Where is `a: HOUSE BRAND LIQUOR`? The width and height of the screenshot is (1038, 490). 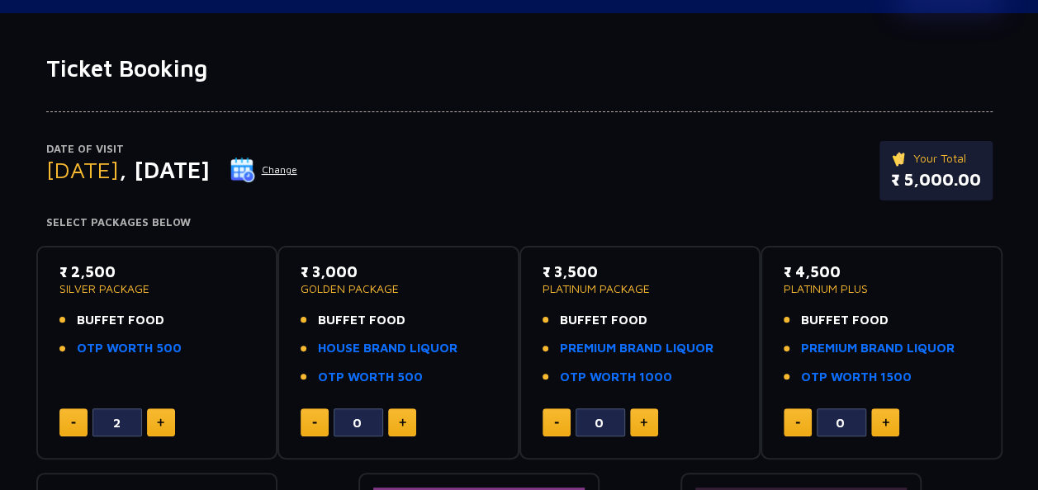 a: HOUSE BRAND LIQUOR is located at coordinates (387, 348).